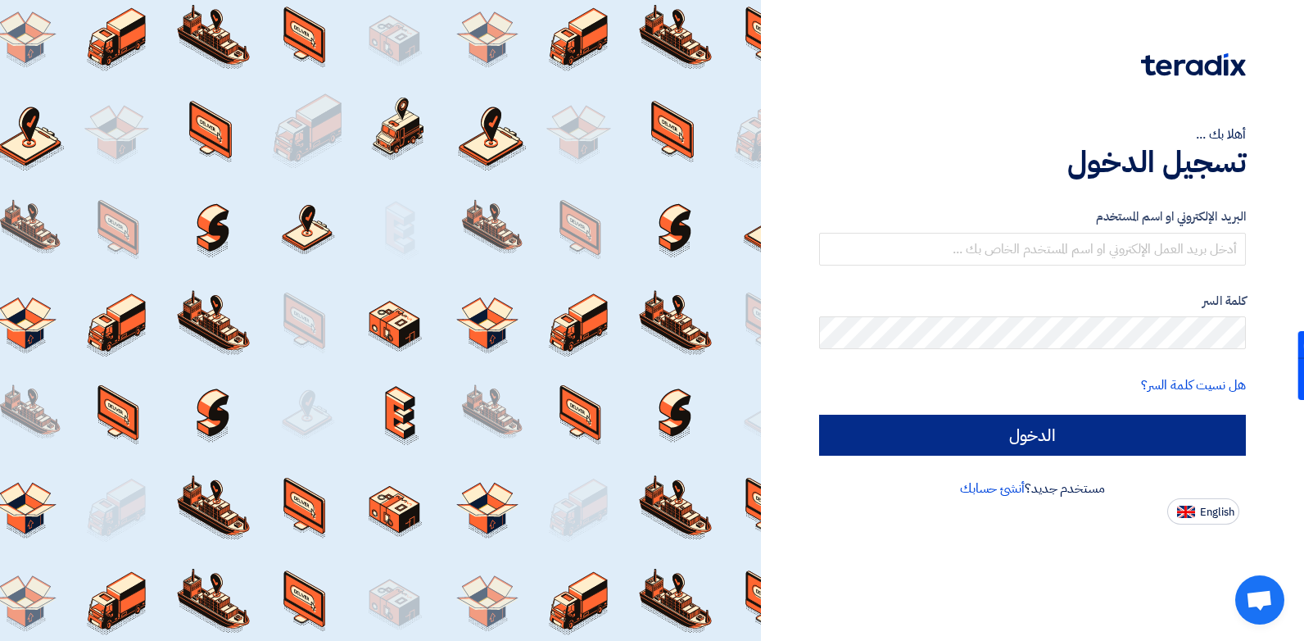 The width and height of the screenshot is (1304, 641). I want to click on h1: تسجيل الدخول, so click(1032, 162).